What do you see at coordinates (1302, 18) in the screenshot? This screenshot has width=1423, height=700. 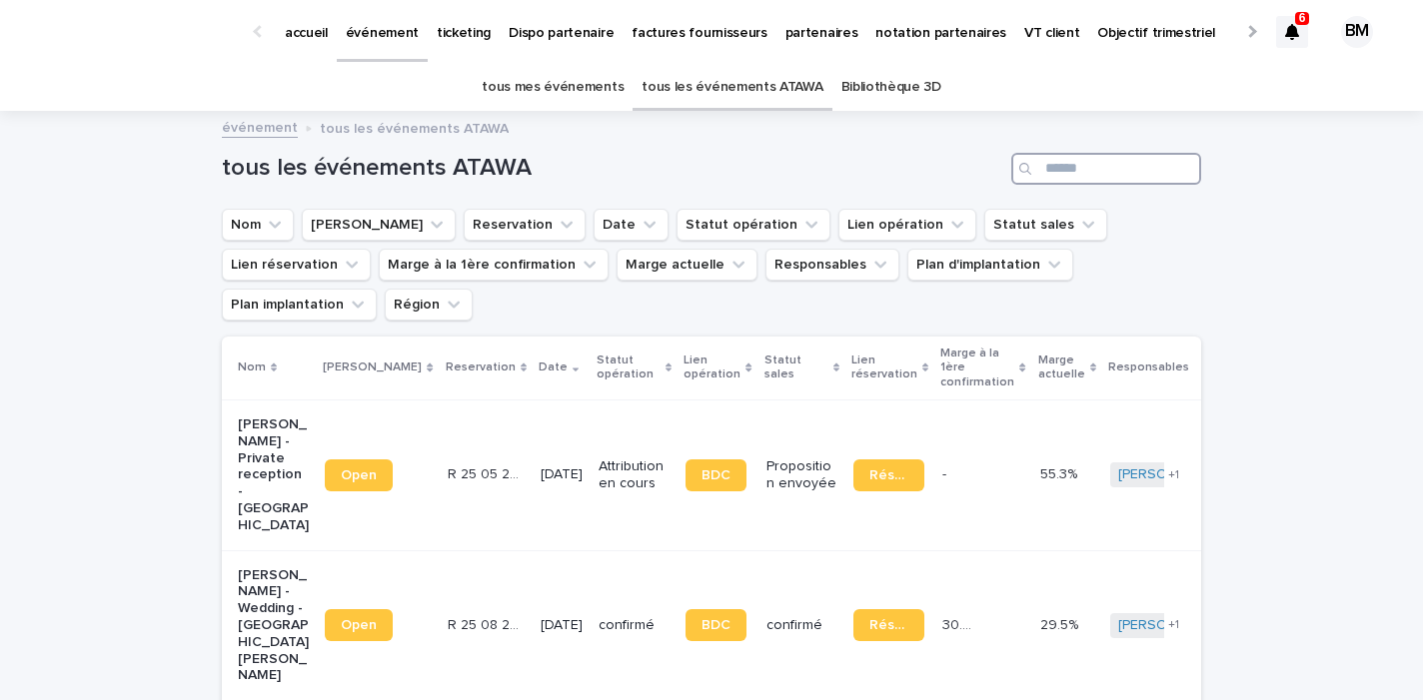 I see `p: 6` at bounding box center [1302, 18].